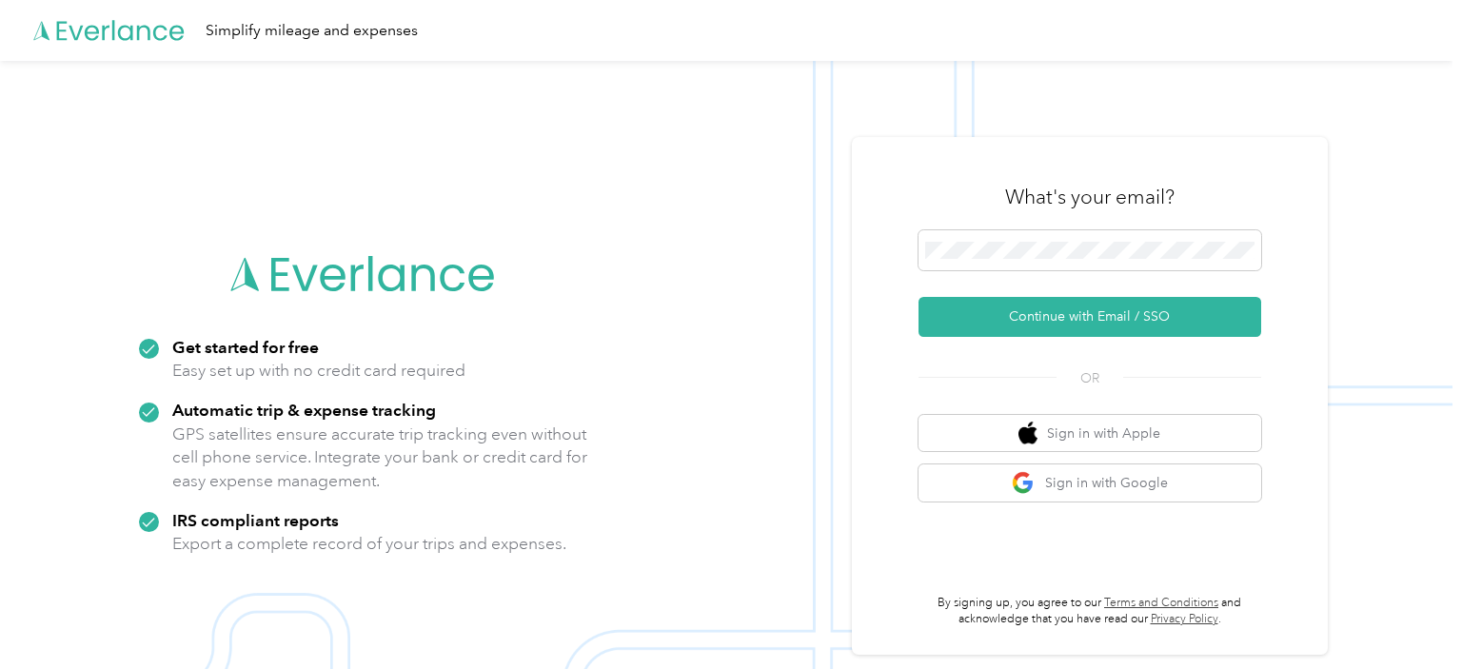 Image resolution: width=1462 pixels, height=669 pixels. What do you see at coordinates (1090, 197) in the screenshot?
I see `h3: What's your email?` at bounding box center [1090, 197].